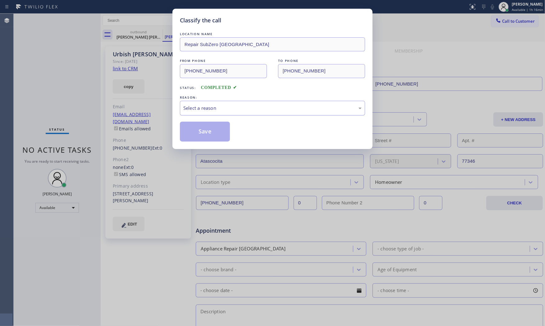  I want to click on div: Select a reason, so click(273, 108).